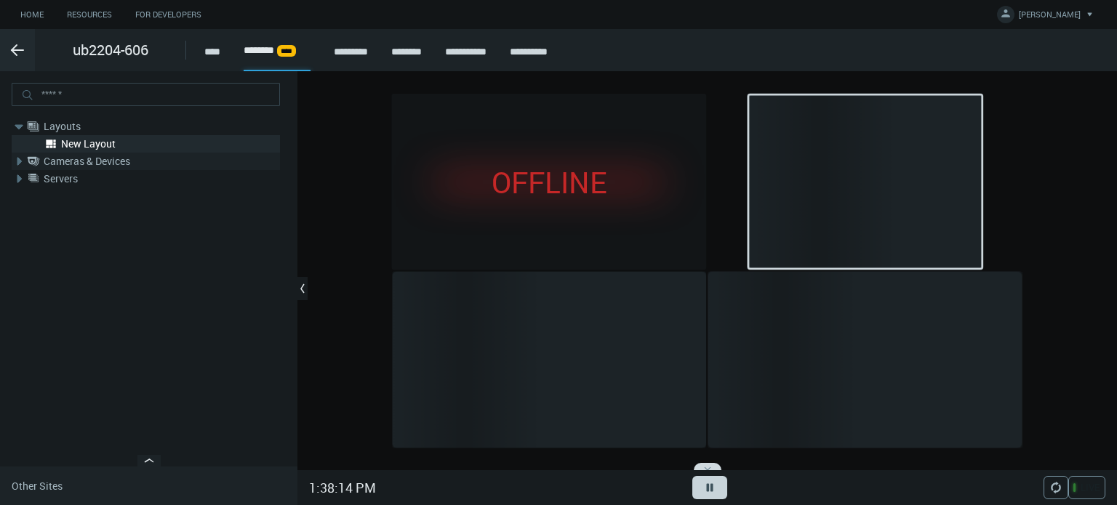 The height and width of the screenshot is (505, 1117). What do you see at coordinates (89, 15) in the screenshot?
I see `a: Resources` at bounding box center [89, 15].